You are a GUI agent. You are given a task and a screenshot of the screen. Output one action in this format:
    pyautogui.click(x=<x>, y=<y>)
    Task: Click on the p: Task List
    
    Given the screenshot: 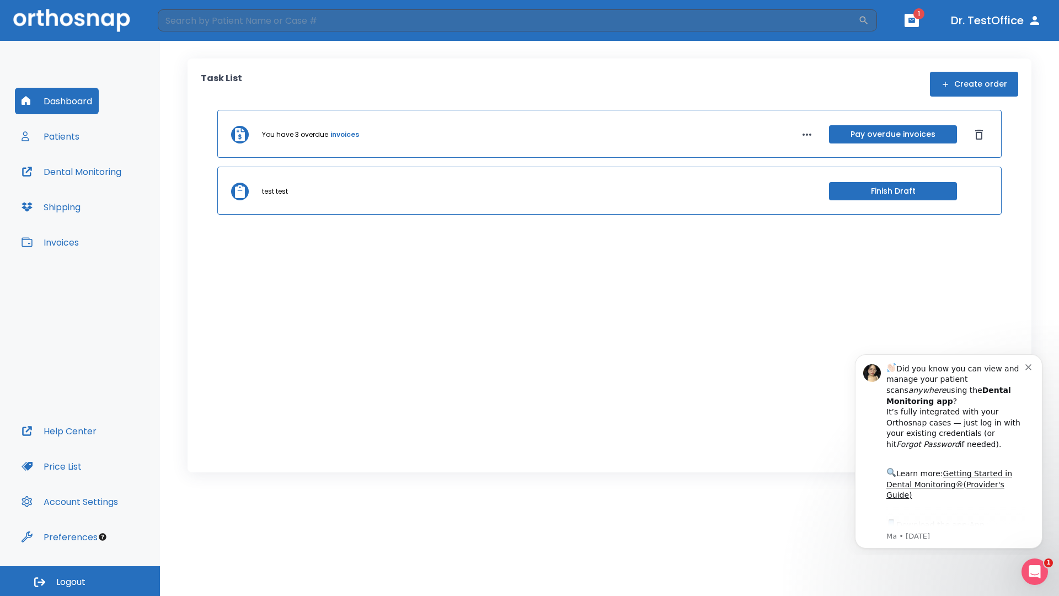 What is the action you would take?
    pyautogui.click(x=221, y=84)
    